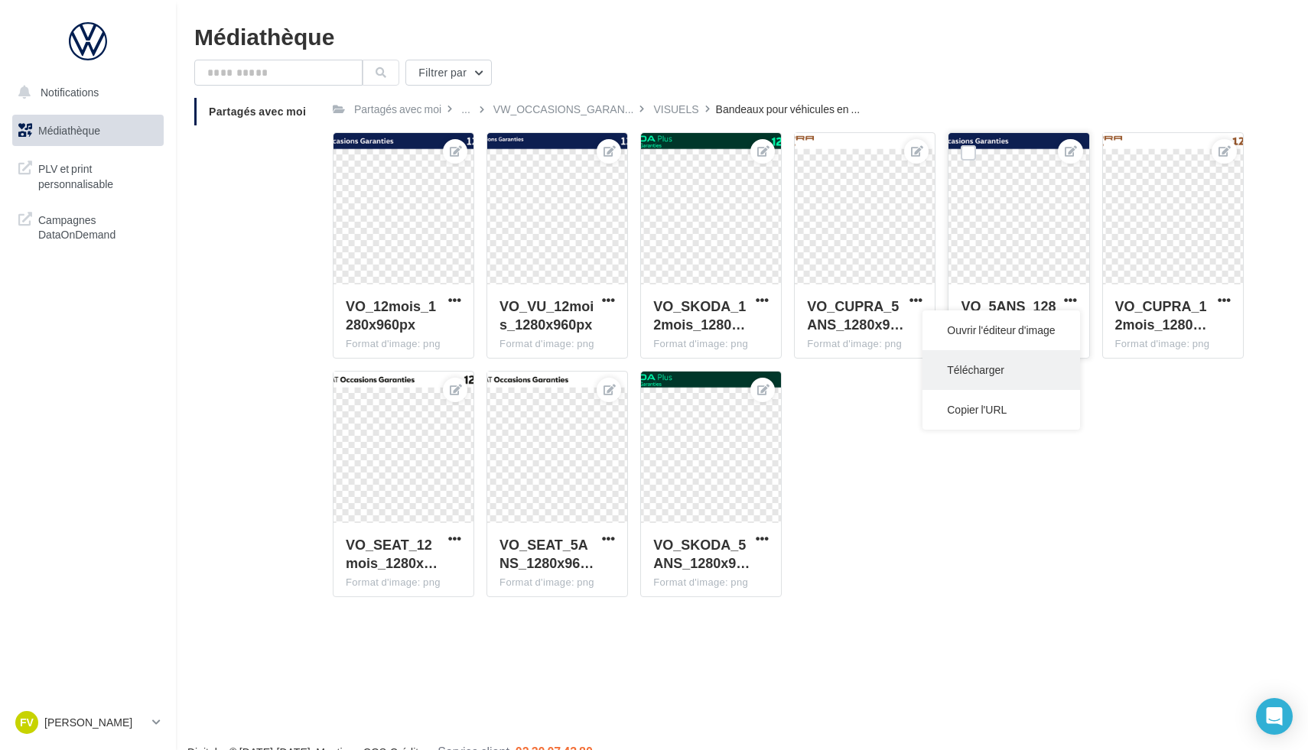  Describe the element at coordinates (1161, 315) in the screenshot. I see `span: VO_CUPRA_12mois_1280x960px[51]` at that location.